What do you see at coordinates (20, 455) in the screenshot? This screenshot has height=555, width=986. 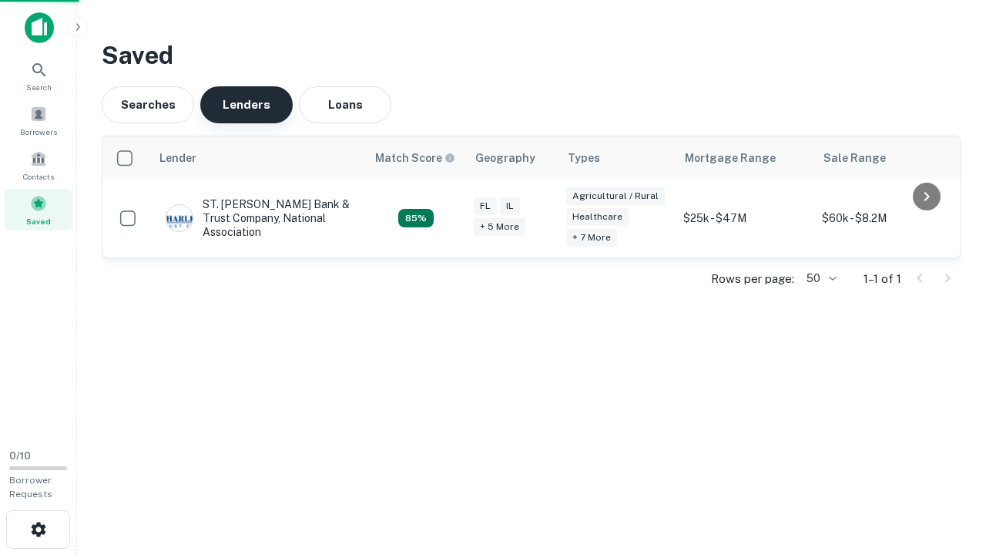 I see `span: 0 / 10` at bounding box center [20, 455].